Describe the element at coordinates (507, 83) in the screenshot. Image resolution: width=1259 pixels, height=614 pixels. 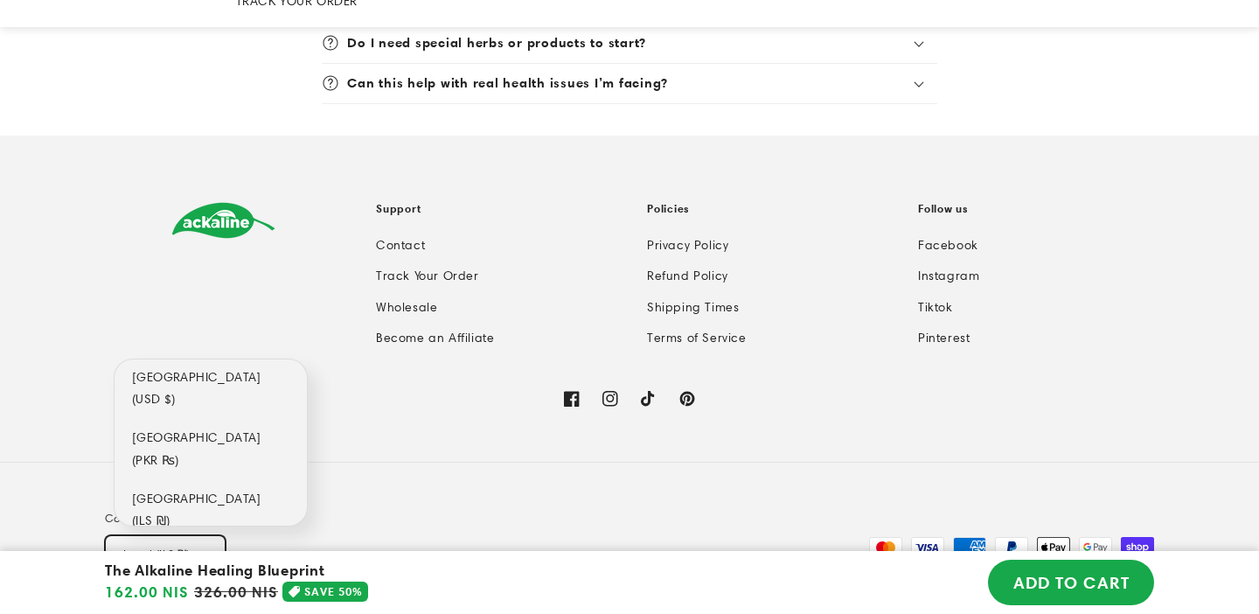
I see `h3: Can this help with real health issues I’m facing?` at that location.